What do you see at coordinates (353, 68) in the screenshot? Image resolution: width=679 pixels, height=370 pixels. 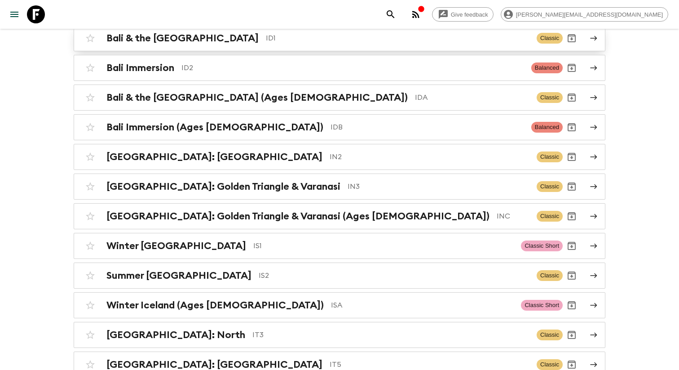 I see `p: ID2` at bounding box center [353, 68].